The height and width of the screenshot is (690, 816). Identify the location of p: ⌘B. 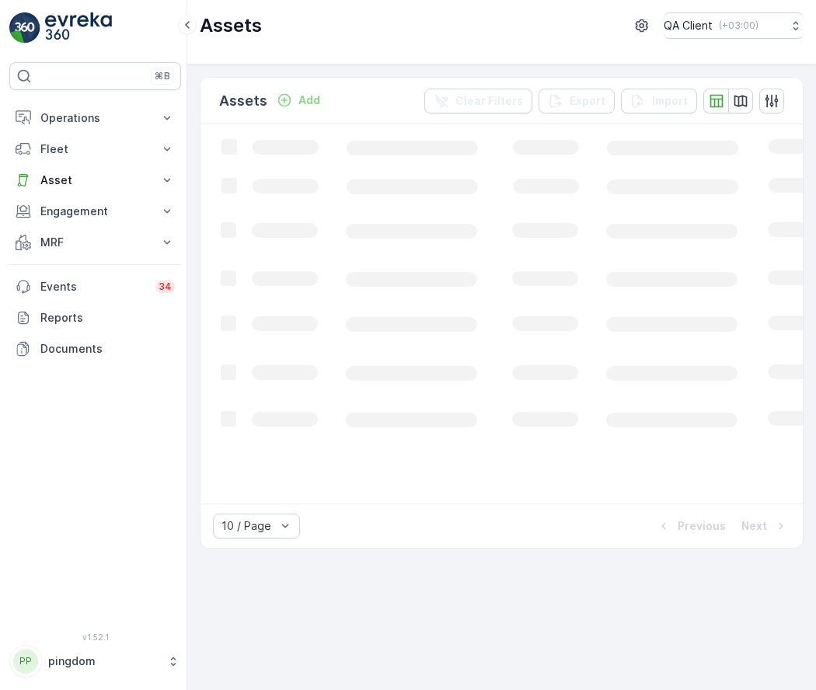
(163, 76).